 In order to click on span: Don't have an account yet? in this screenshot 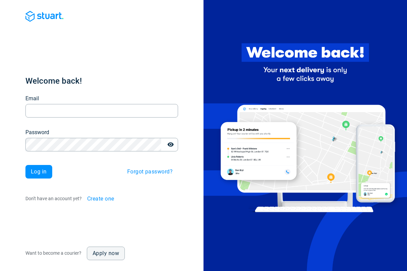, I will do `click(54, 199)`.